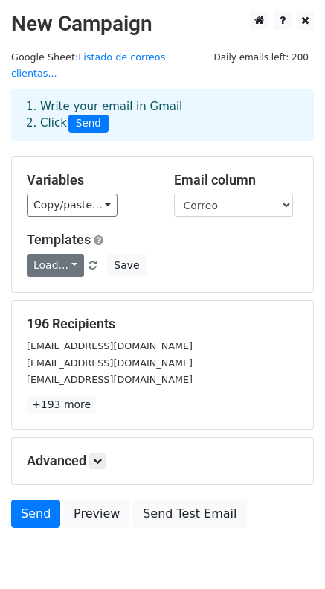 This screenshot has width=325, height=589. Describe the element at coordinates (89, 180) in the screenshot. I see `h5: Variables` at that location.